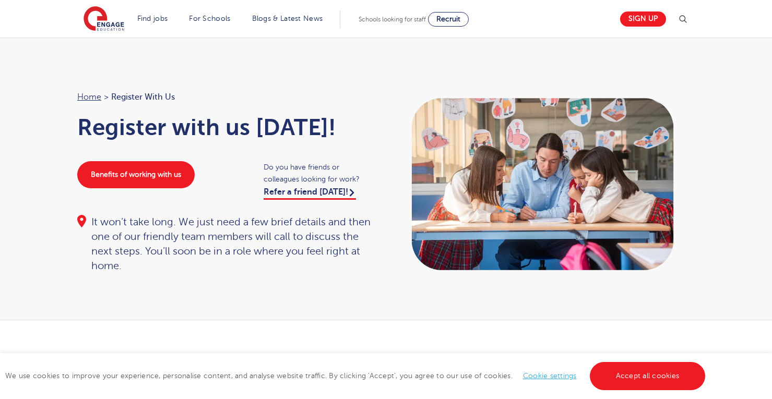  Describe the element at coordinates (209, 18) in the screenshot. I see `a: For Schools` at that location.